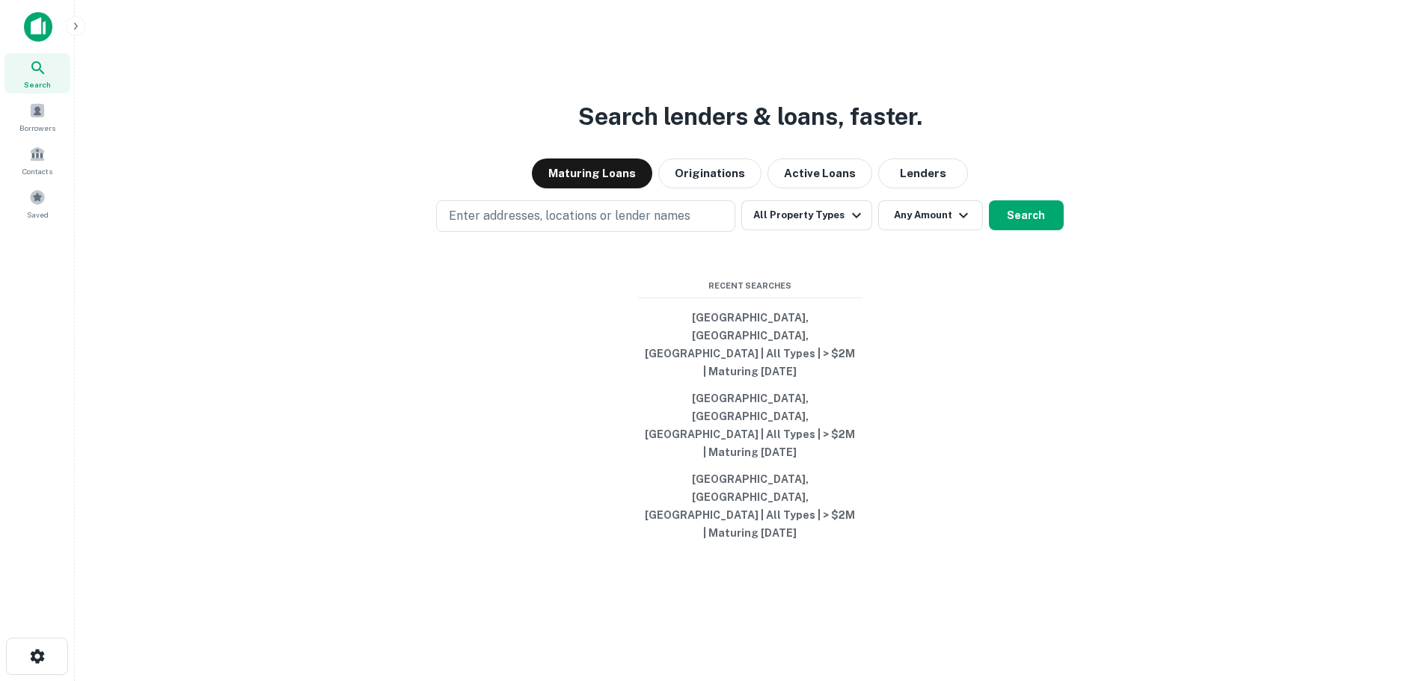  What do you see at coordinates (1387, 598) in the screenshot?
I see `div: Chat Widget` at bounding box center [1387, 598].